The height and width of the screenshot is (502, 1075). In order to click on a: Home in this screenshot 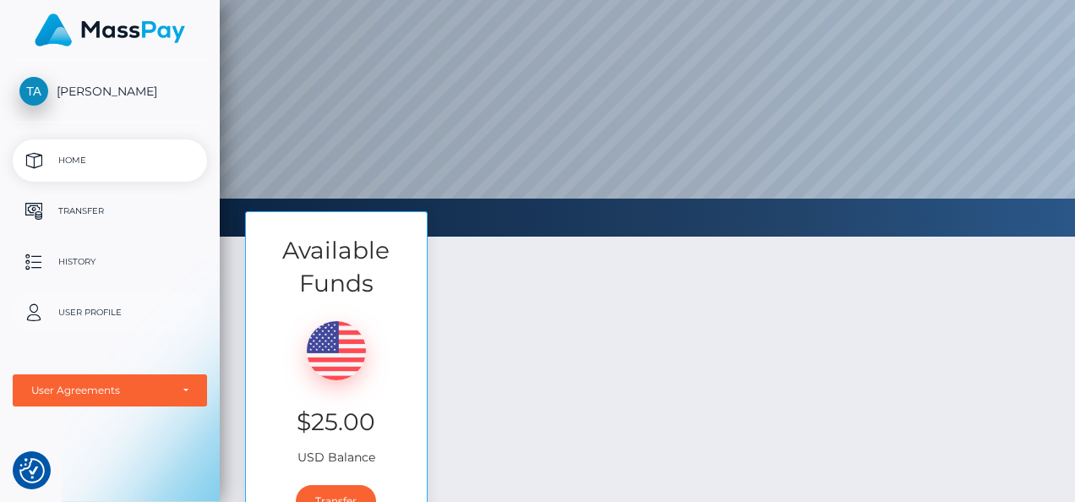, I will do `click(110, 161)`.